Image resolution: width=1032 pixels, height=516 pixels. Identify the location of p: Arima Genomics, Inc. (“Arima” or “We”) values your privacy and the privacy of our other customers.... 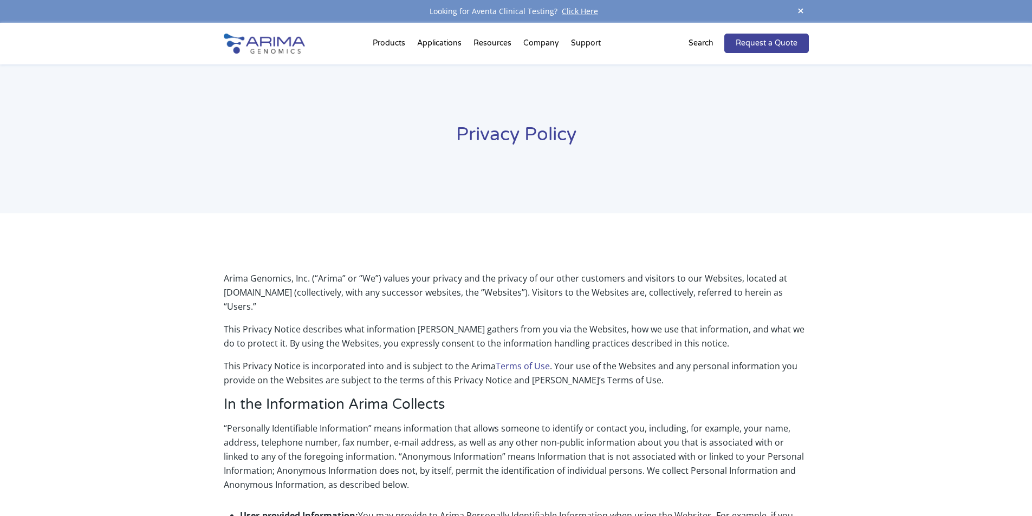
(516, 297).